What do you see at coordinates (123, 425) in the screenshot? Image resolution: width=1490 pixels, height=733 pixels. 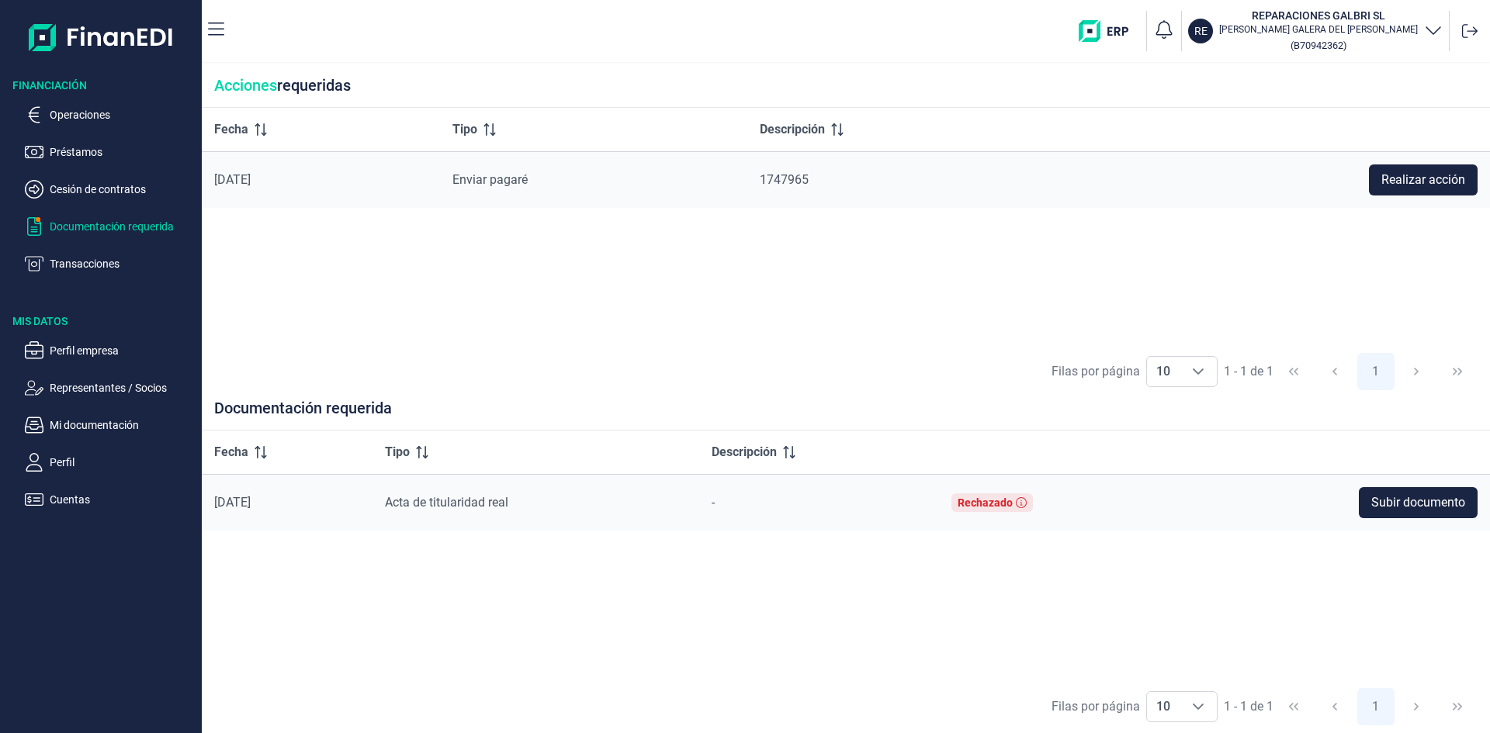 I see `p: Mi documentación` at bounding box center [123, 425].